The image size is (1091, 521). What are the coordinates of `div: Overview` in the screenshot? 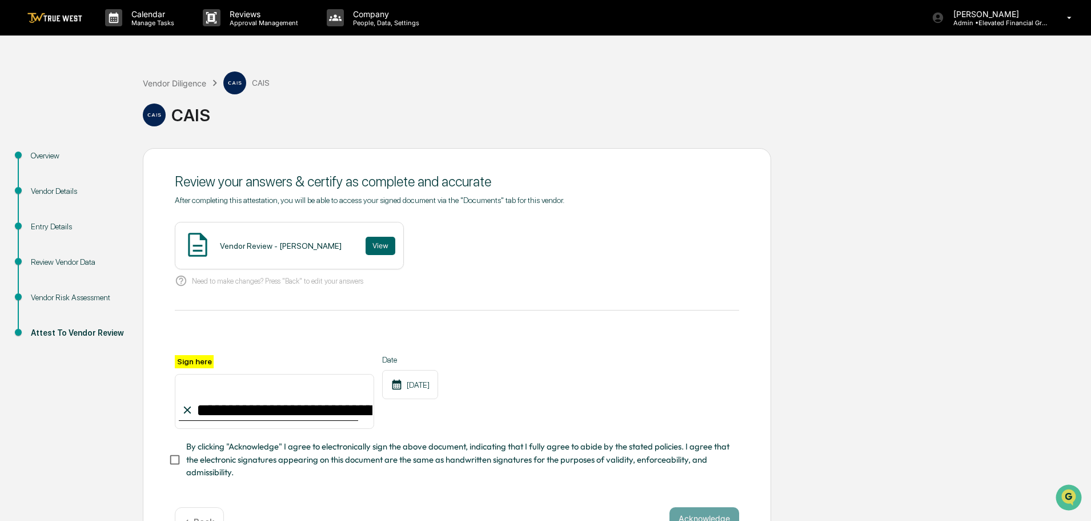 It's located at (78, 155).